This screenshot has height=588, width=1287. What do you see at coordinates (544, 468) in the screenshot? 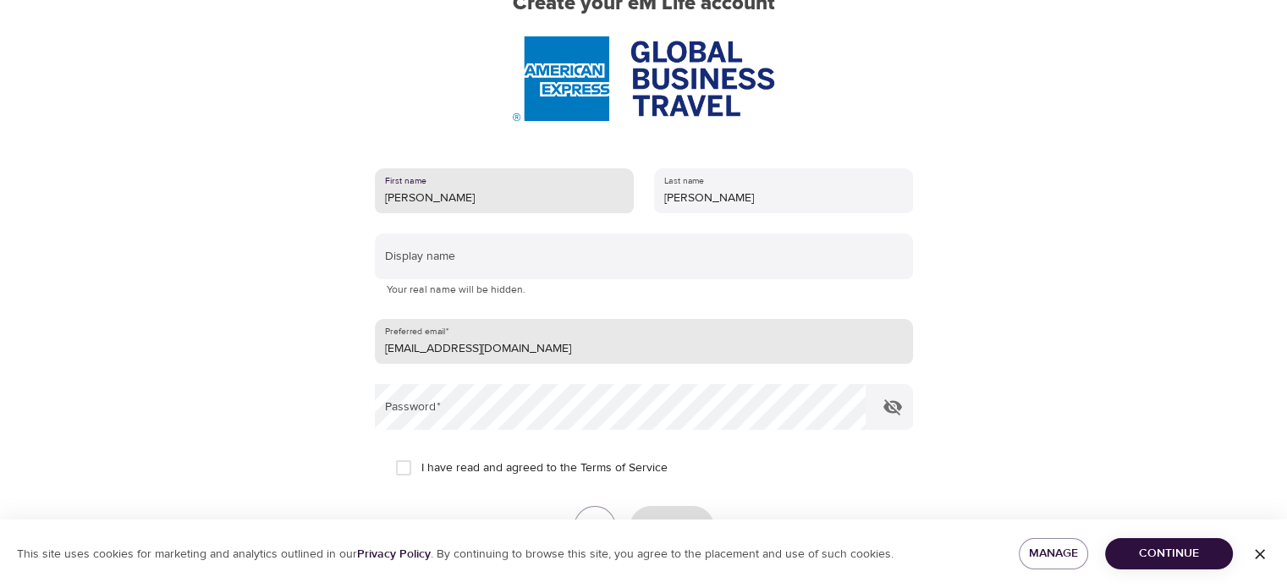
I see `span: I have read and agreed to the` at bounding box center [544, 468].